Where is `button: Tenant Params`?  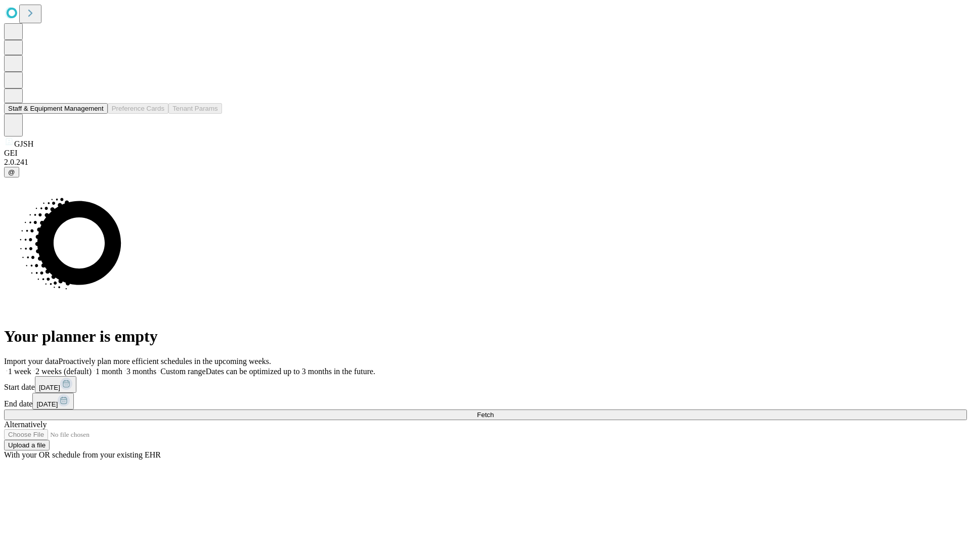 button: Tenant Params is located at coordinates (195, 108).